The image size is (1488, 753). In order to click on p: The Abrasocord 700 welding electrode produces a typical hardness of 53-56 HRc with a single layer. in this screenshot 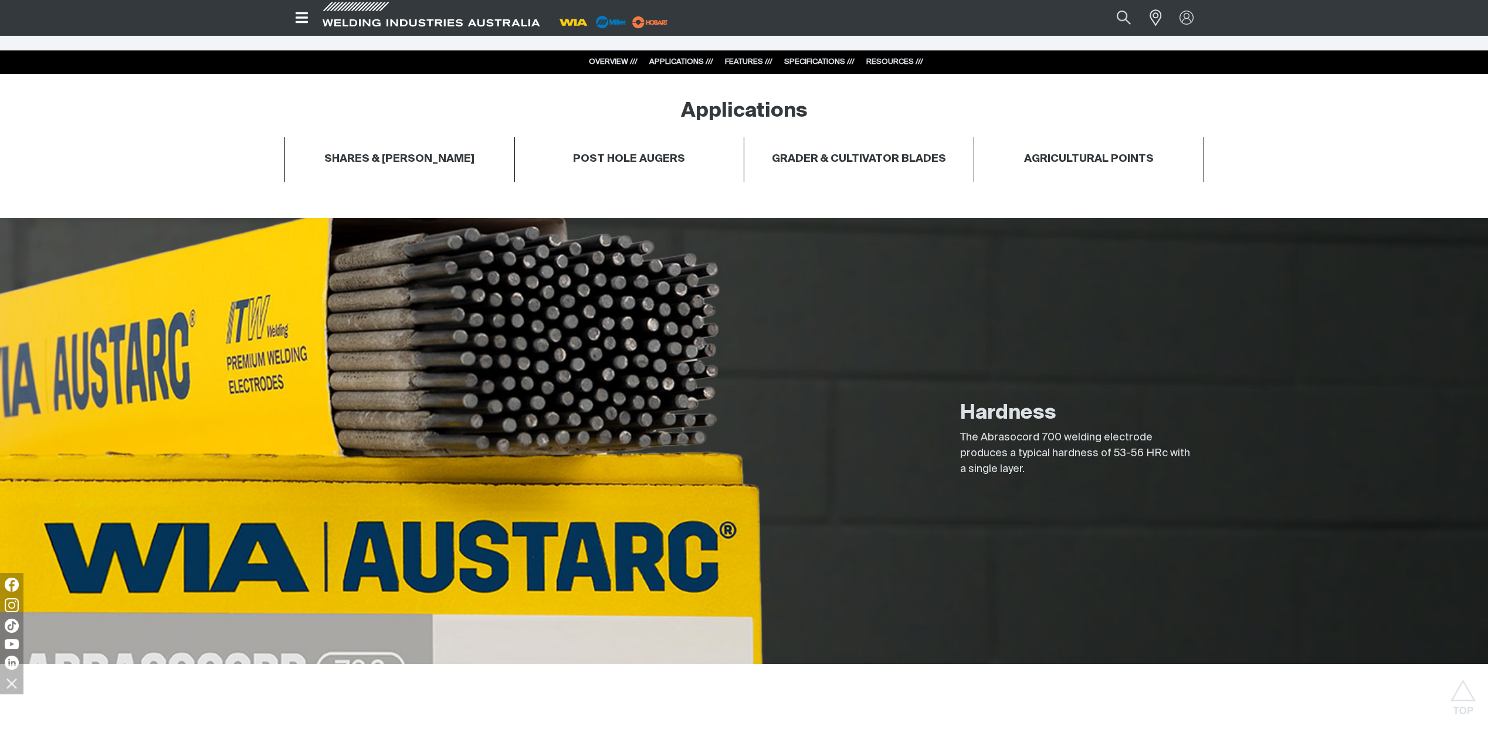, I will do `click(1078, 453)`.